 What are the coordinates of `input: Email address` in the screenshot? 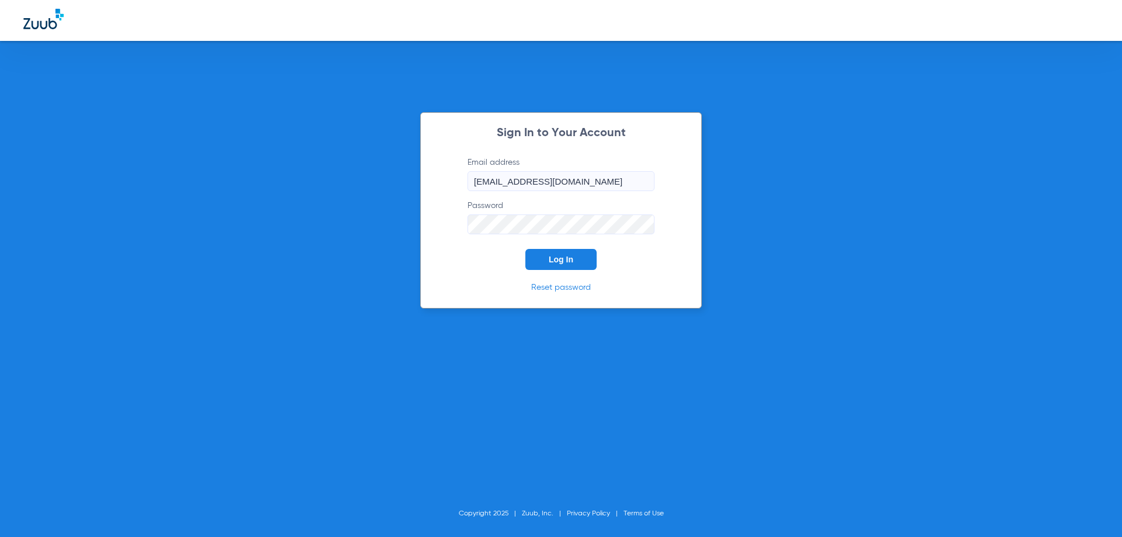 It's located at (561, 181).